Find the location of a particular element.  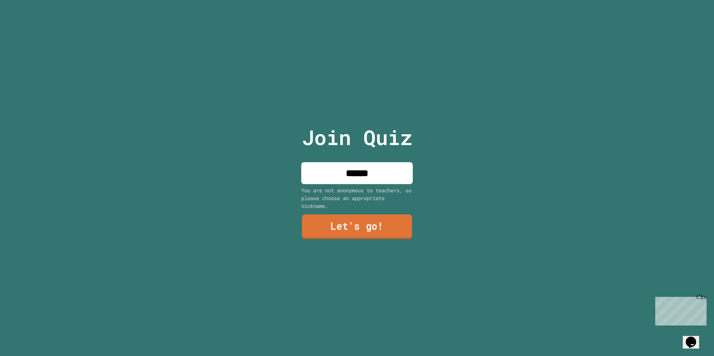

div: You are not anonymous to teachers, so please choose an appropriate nickname. is located at coordinates (357, 198).